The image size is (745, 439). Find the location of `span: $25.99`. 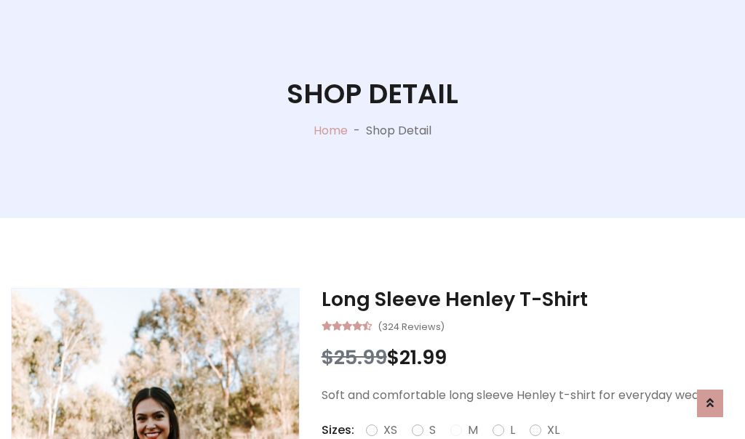

span: $25.99 is located at coordinates (354, 357).